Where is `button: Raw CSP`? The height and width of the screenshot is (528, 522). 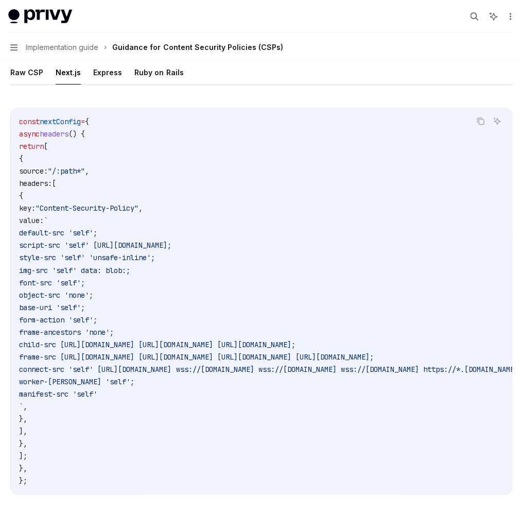 button: Raw CSP is located at coordinates (27, 72).